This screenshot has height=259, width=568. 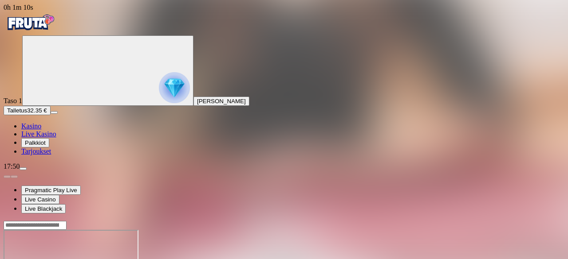 I want to click on nav: Primary, so click(x=284, y=83).